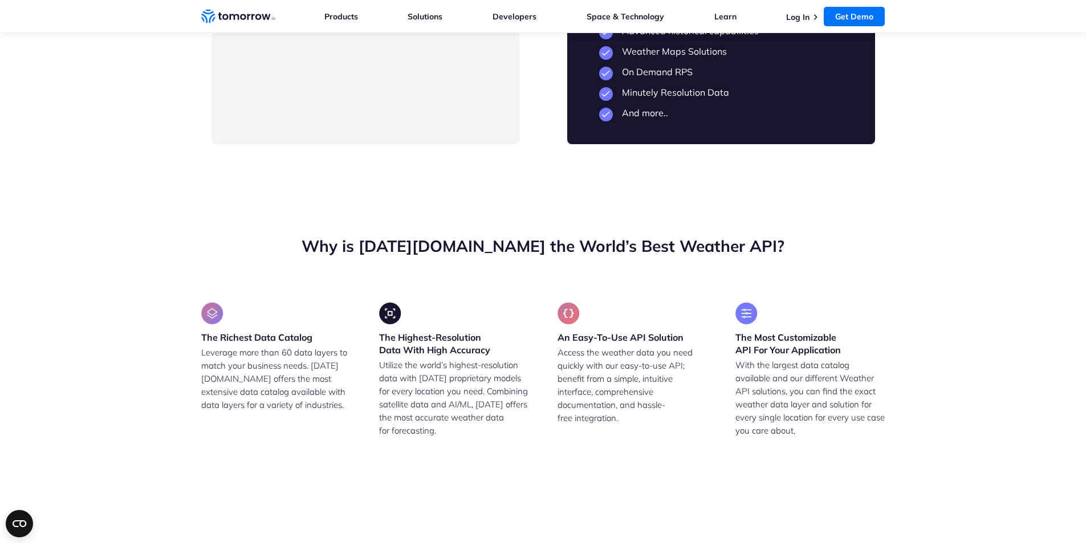  I want to click on a: Products, so click(341, 17).